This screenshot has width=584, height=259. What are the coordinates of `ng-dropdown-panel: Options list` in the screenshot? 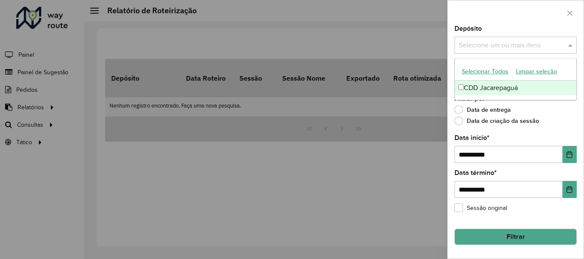 It's located at (515, 79).